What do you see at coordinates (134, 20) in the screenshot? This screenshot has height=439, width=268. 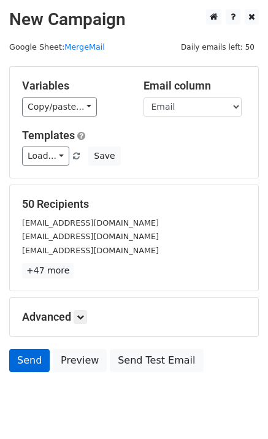 I see `h2: New Campaign` at bounding box center [134, 20].